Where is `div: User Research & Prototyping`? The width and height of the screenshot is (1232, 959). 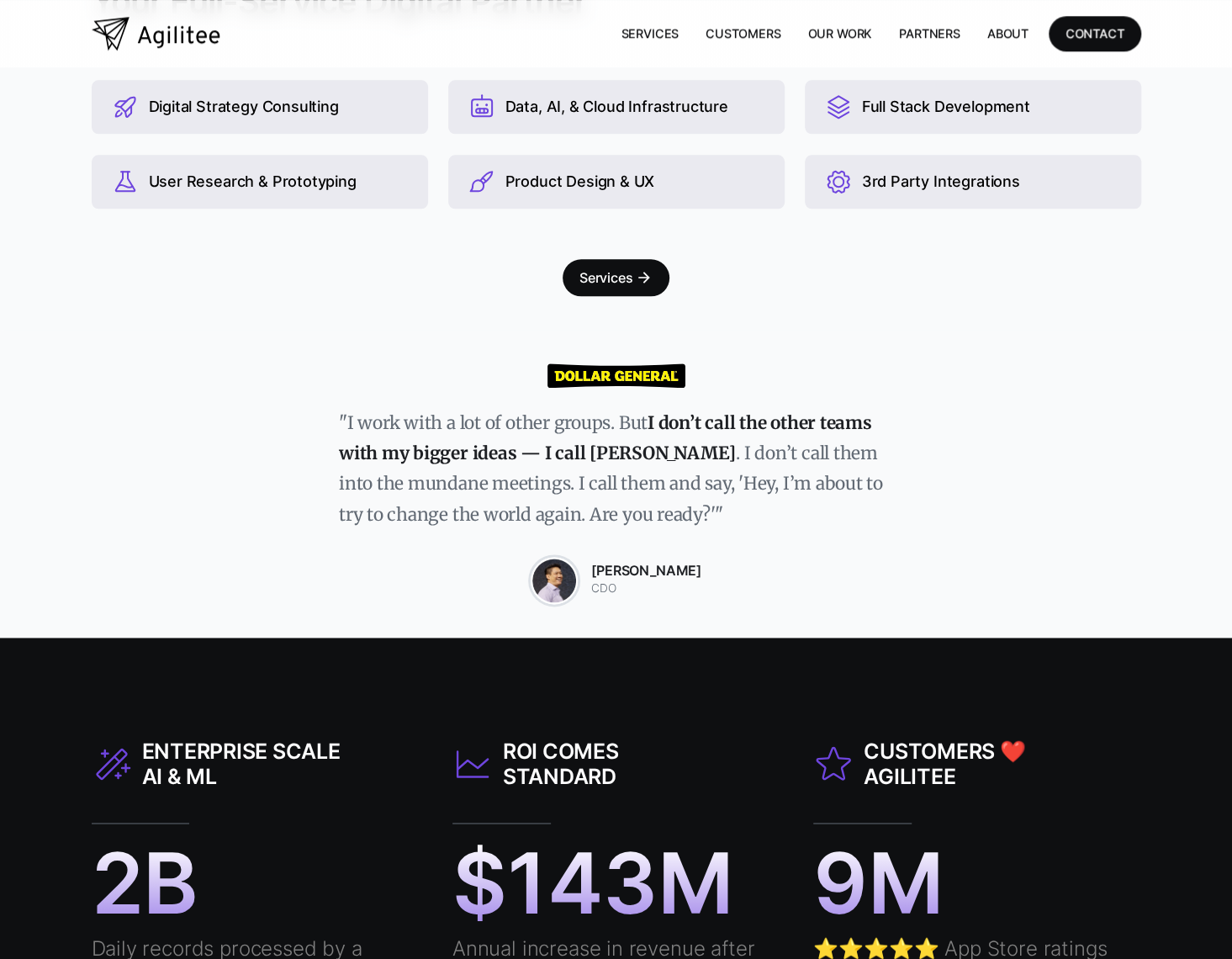
div: User Research & Prototyping is located at coordinates (253, 181).